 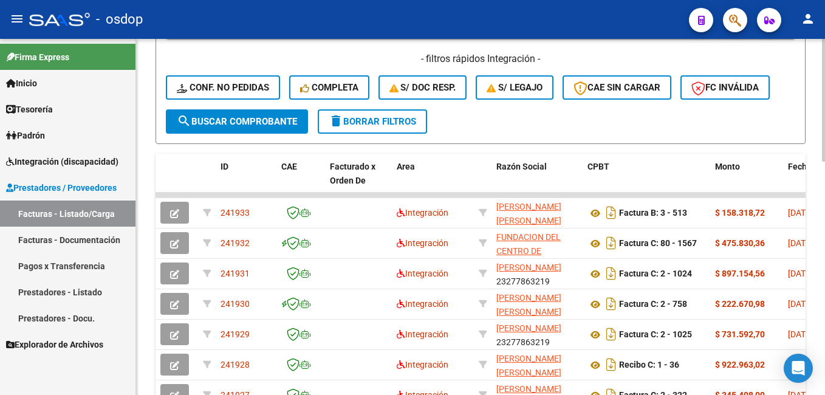 What do you see at coordinates (352, 173) in the screenshot?
I see `span: Facturado x Orden De` at bounding box center [352, 173].